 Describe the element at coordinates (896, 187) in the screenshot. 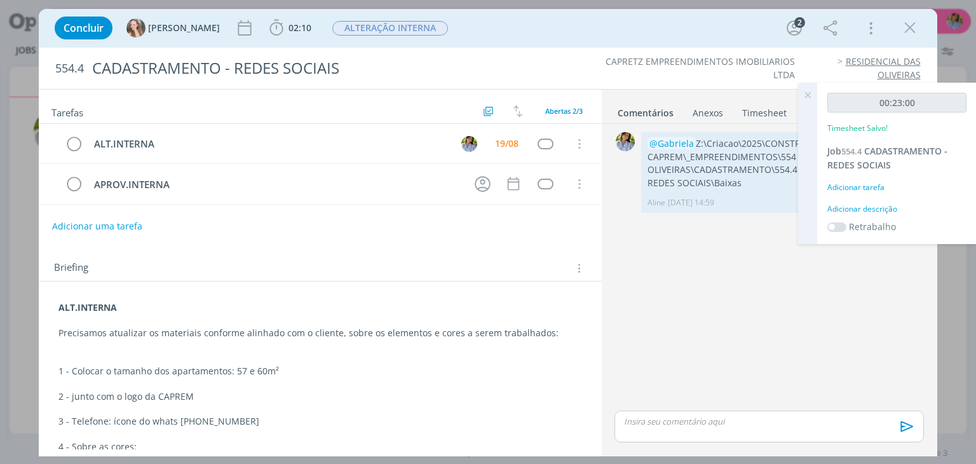

I see `div: Adicionar tarefa` at that location.